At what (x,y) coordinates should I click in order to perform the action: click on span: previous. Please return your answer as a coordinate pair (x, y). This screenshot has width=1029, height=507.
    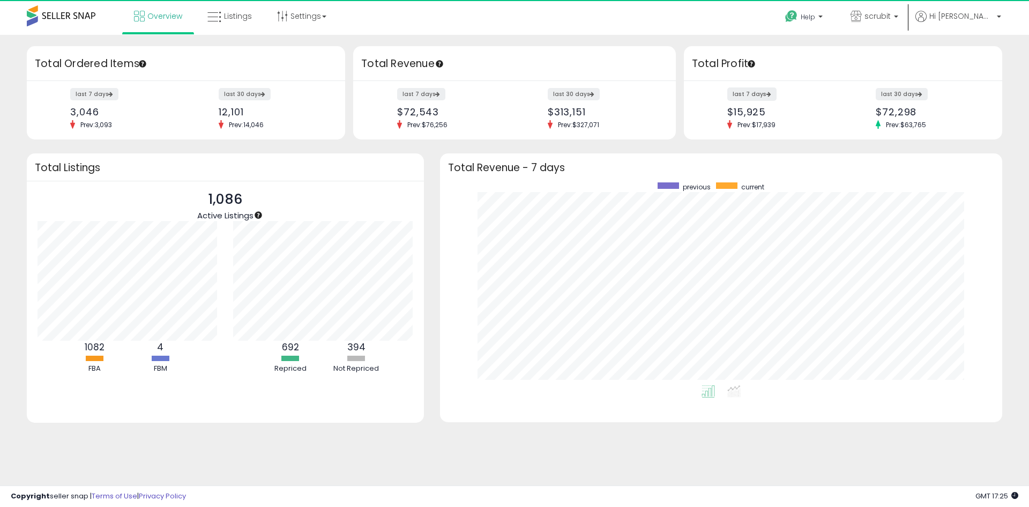
    Looking at the image, I should click on (697, 187).